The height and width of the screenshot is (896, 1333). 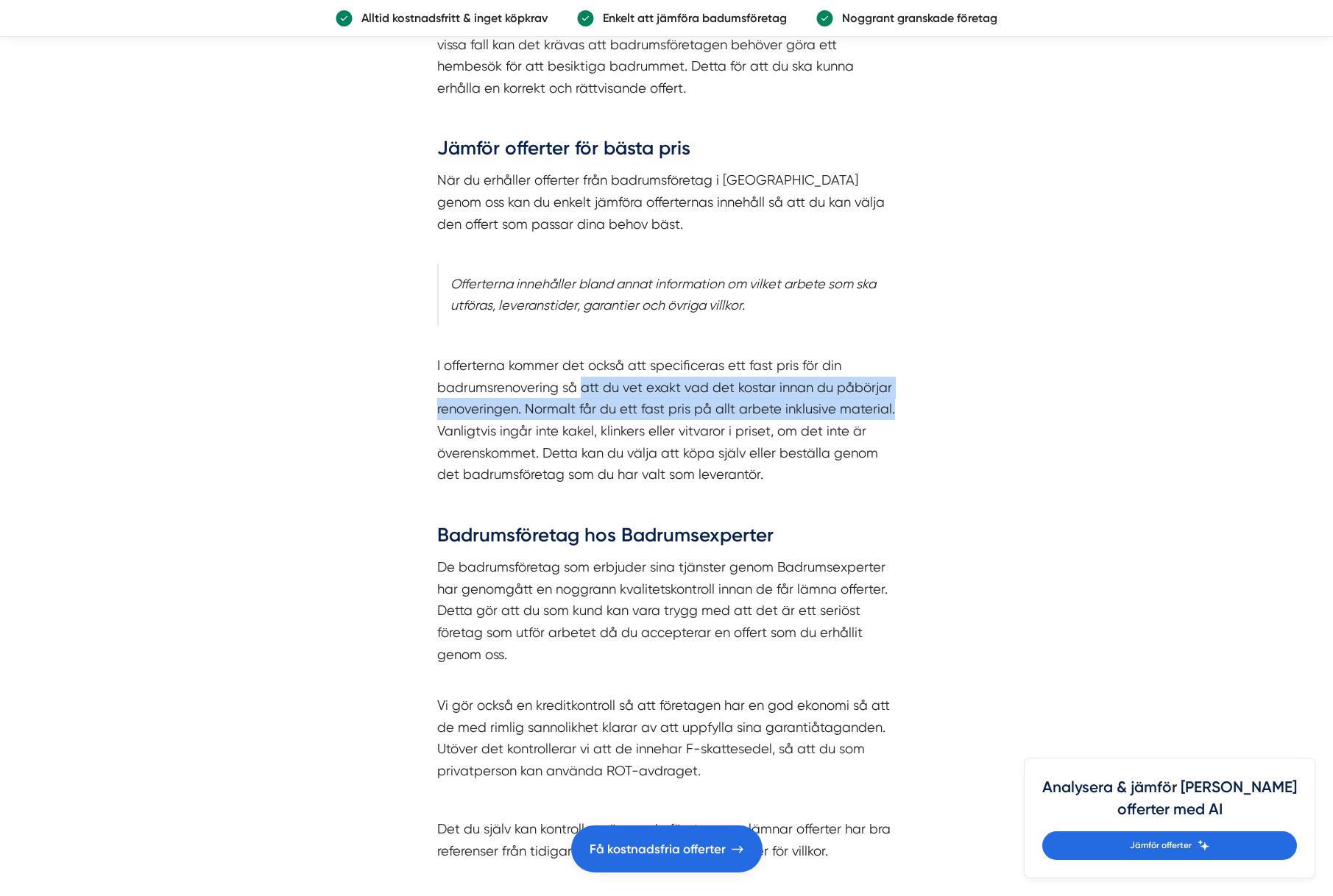 What do you see at coordinates (666, 727) in the screenshot?
I see `p: Vi gör också en kreditkontroll så att företagen har en god ekonomi så att de med rimlig sannolikh...` at bounding box center [666, 727].